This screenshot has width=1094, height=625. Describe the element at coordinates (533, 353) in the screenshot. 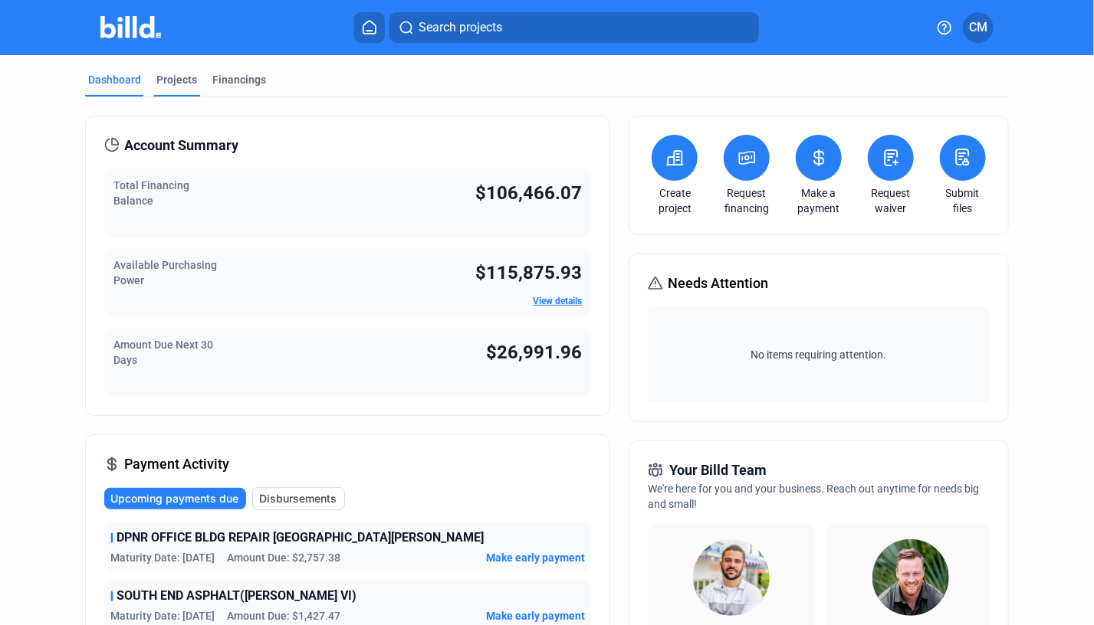

I see `span: $26,991.96` at that location.